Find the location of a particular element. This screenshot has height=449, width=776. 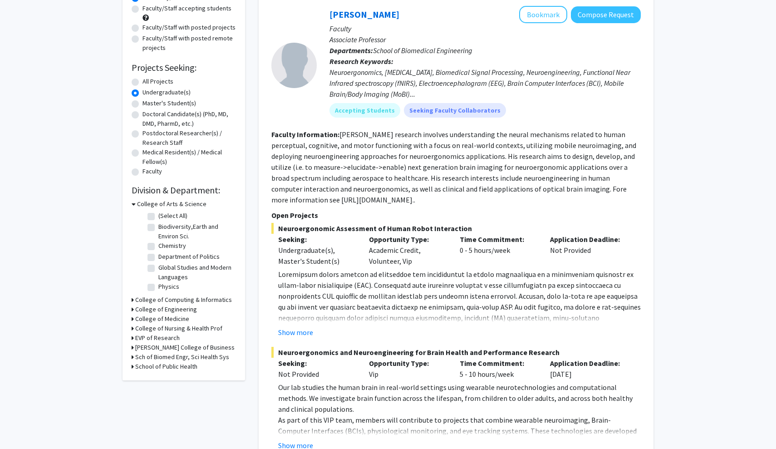

label: Global Studies and Modern Languages is located at coordinates (196, 272).